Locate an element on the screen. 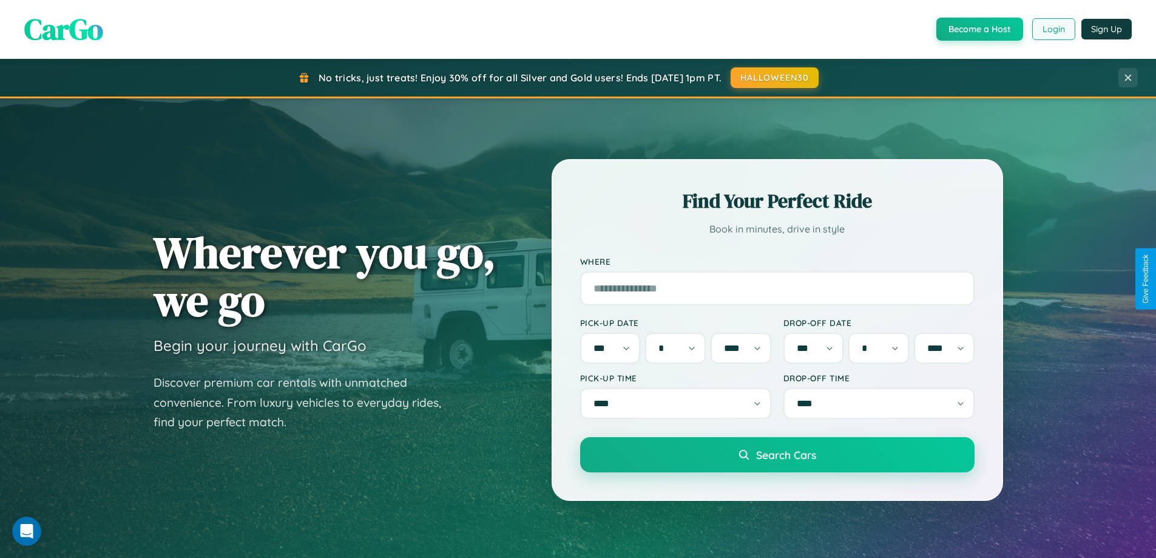 The image size is (1156, 558). button: Sign Up is located at coordinates (1107, 29).